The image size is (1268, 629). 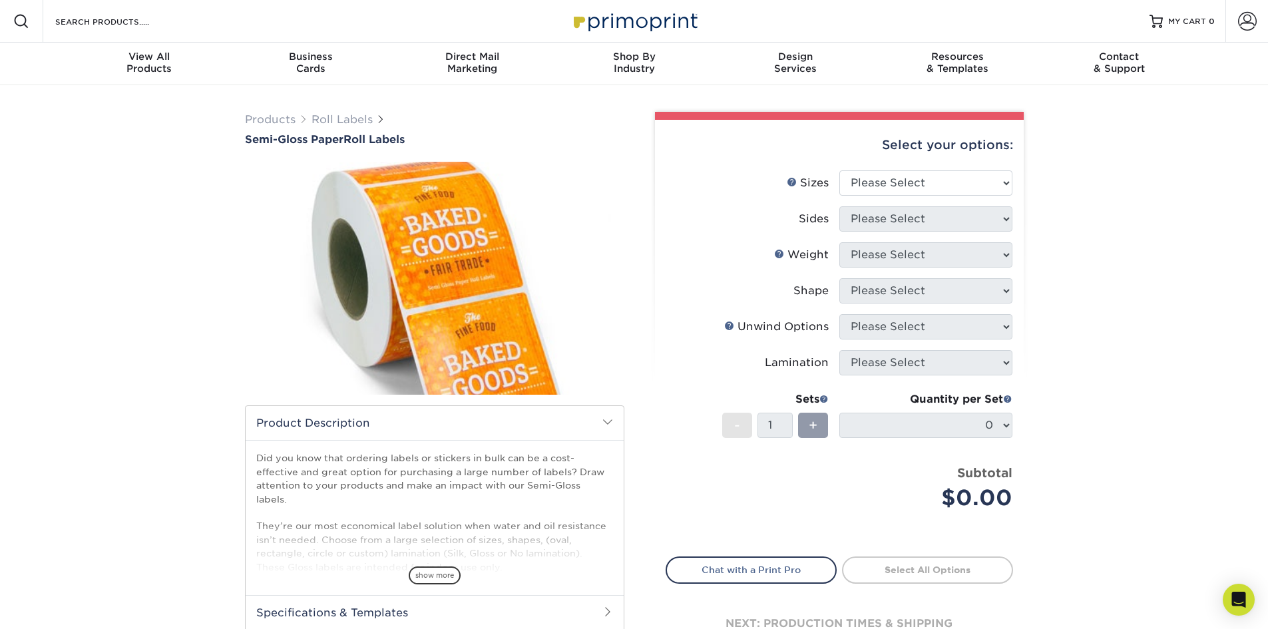 I want to click on span: show more, so click(x=435, y=575).